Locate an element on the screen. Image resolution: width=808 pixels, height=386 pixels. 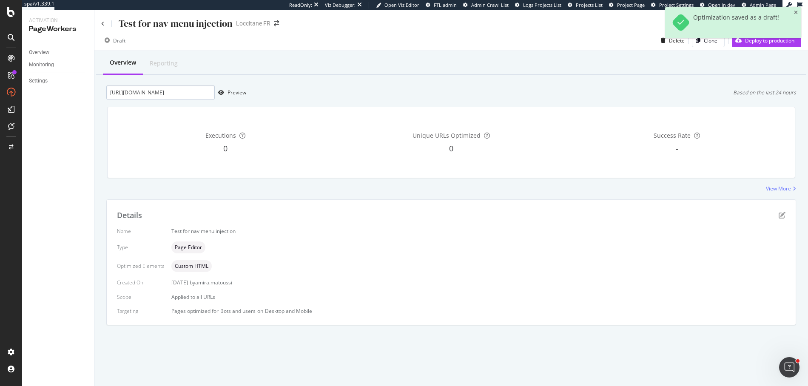
span: FTL admin is located at coordinates (445, 5).